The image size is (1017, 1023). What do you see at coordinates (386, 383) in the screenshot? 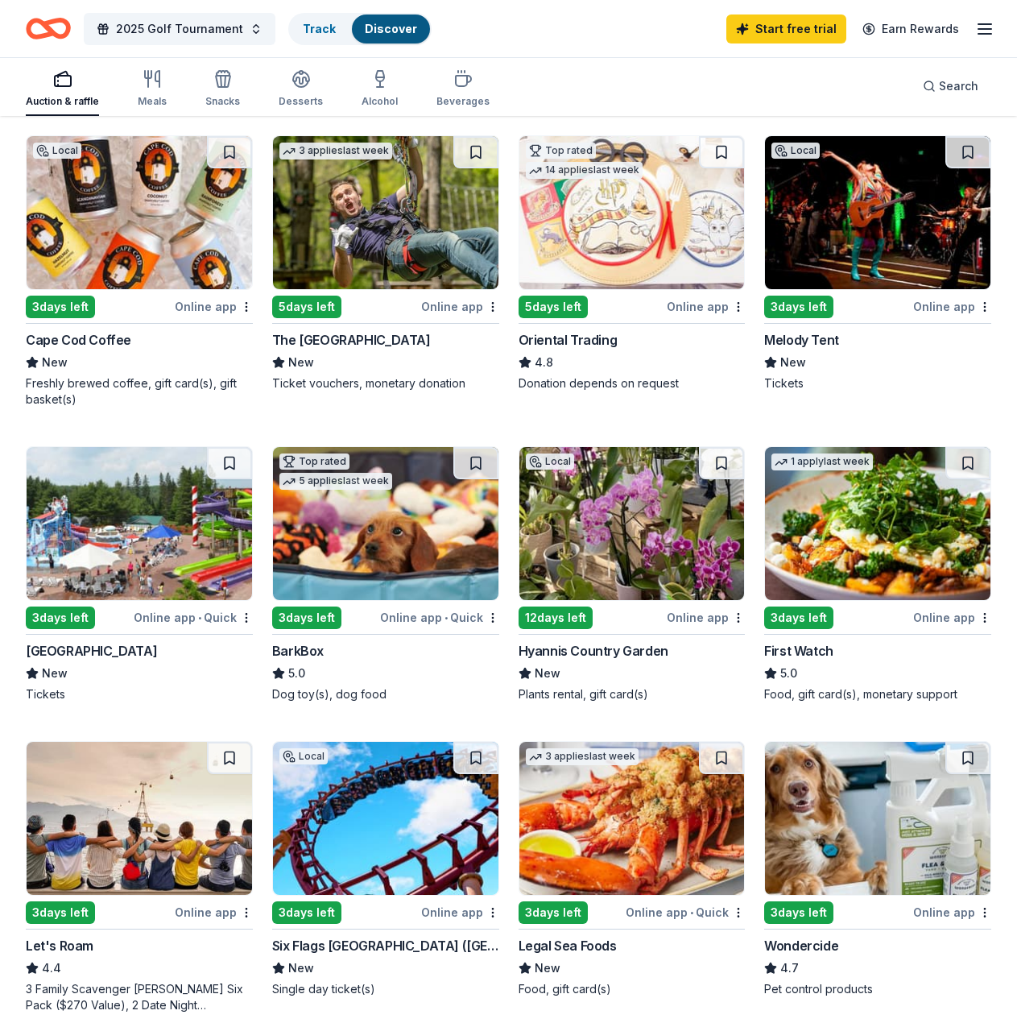
I see `div: Ticket vouchers, monetary donation` at bounding box center [386, 383].